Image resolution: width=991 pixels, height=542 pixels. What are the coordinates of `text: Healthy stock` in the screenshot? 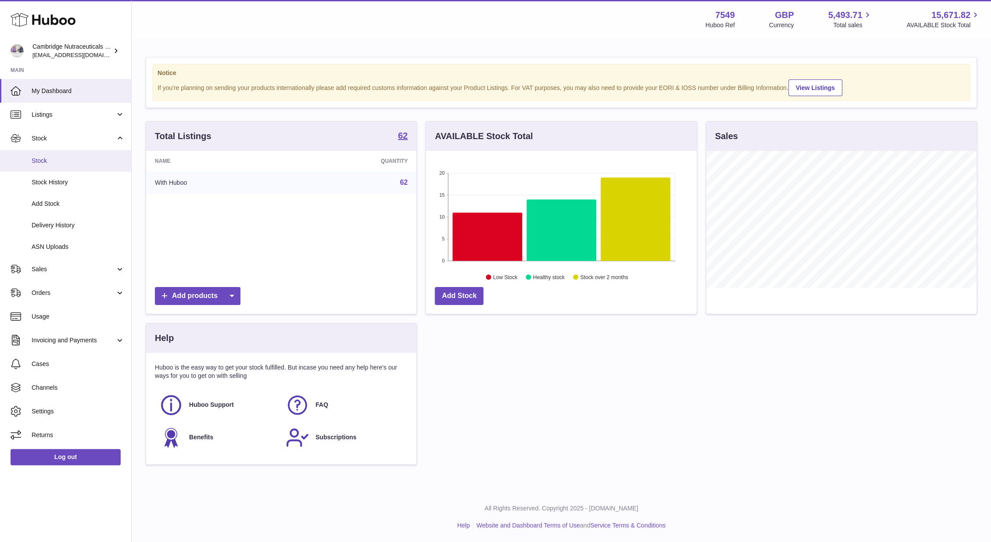 It's located at (549, 277).